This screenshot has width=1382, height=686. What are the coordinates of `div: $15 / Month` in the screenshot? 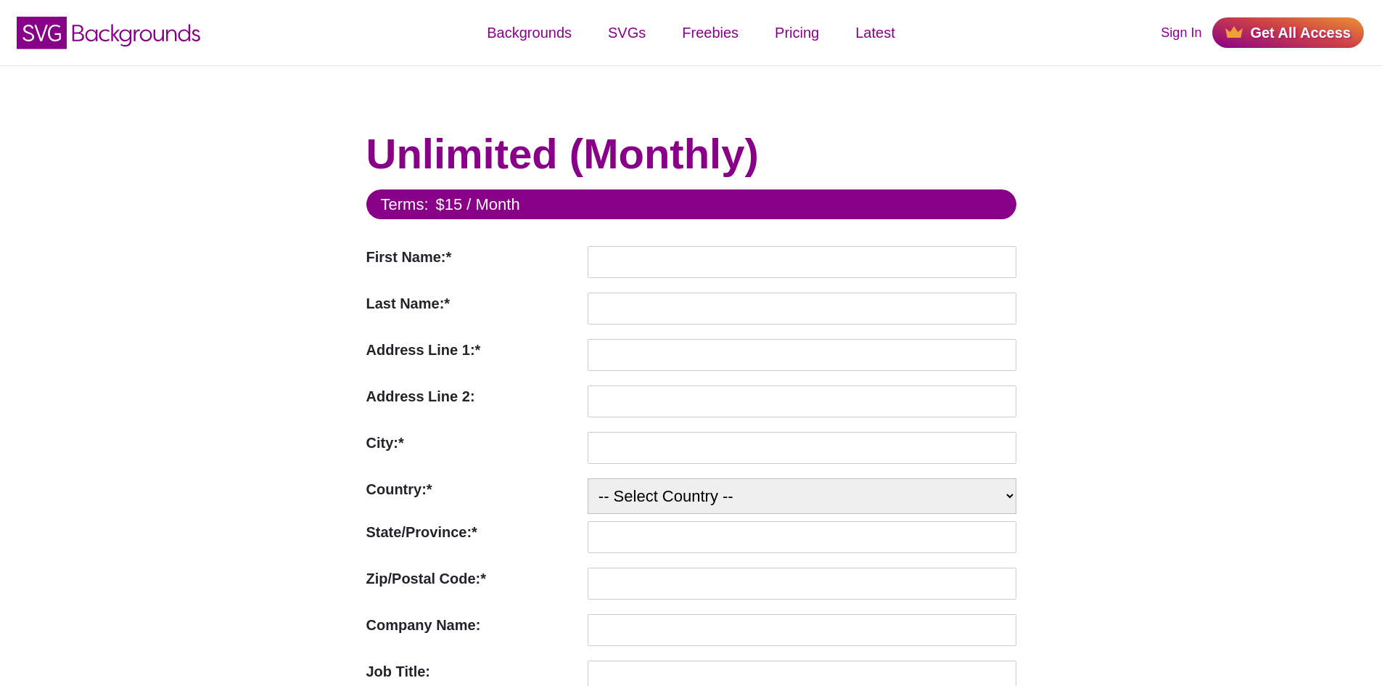 It's located at (478, 204).